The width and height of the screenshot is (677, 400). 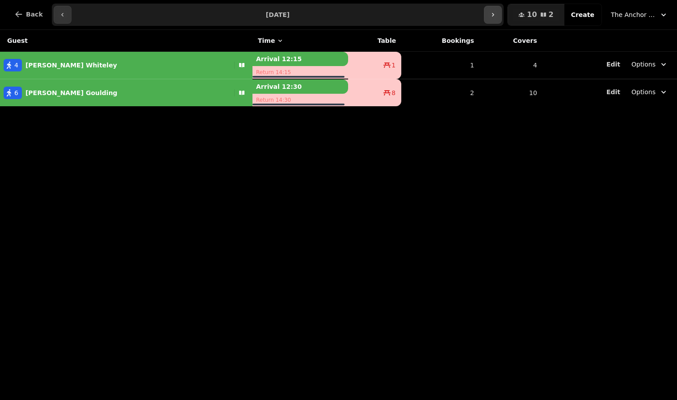 What do you see at coordinates (266, 41) in the screenshot?
I see `span: Time` at bounding box center [266, 41].